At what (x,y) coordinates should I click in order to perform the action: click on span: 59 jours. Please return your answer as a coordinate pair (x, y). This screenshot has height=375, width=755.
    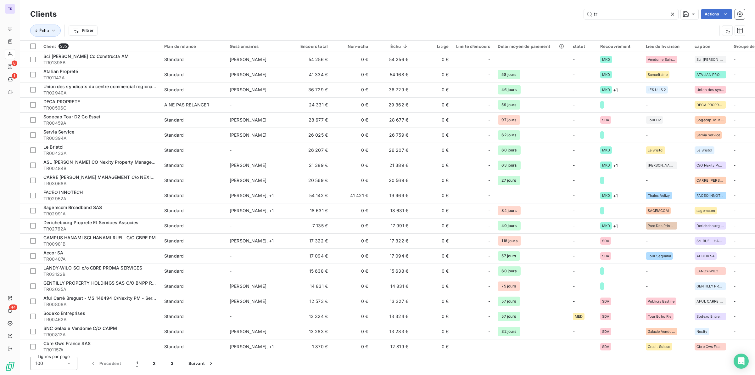
    Looking at the image, I should click on (509, 105).